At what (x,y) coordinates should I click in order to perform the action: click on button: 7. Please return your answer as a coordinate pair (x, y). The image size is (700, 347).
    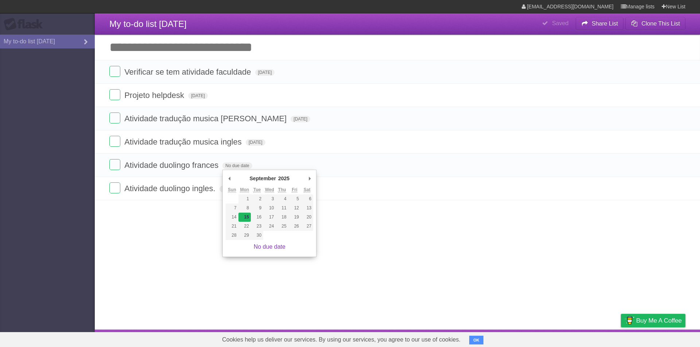
    Looking at the image, I should click on (232, 208).